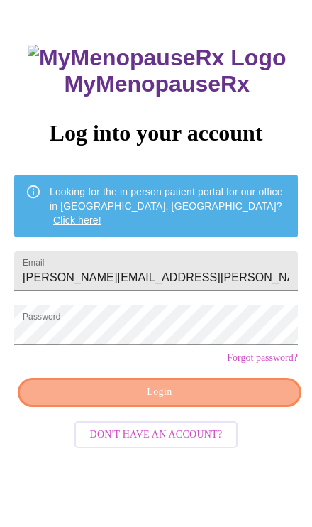 This screenshot has height=527, width=312. What do you see at coordinates (156, 133) in the screenshot?
I see `h3: Log into your account` at bounding box center [156, 133].